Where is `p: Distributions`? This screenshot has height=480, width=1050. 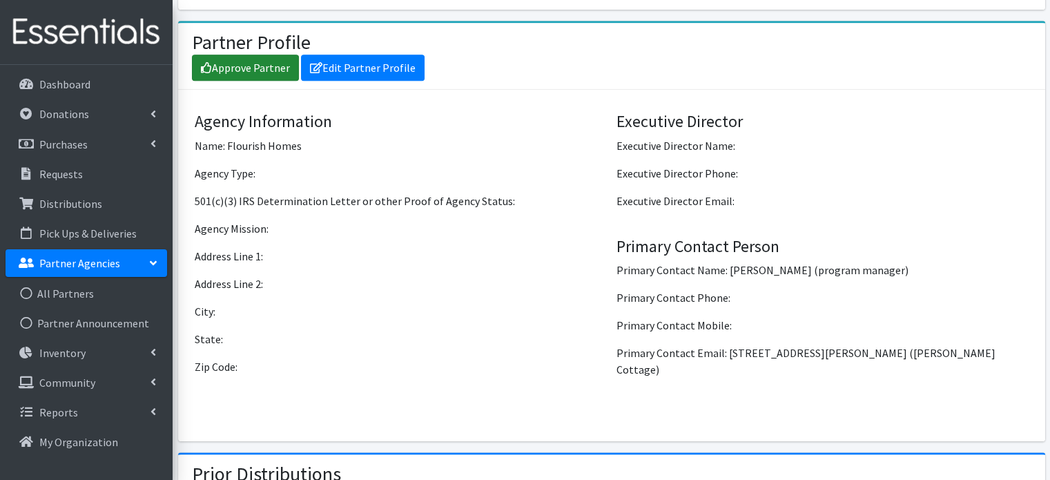
p: Distributions is located at coordinates (70, 204).